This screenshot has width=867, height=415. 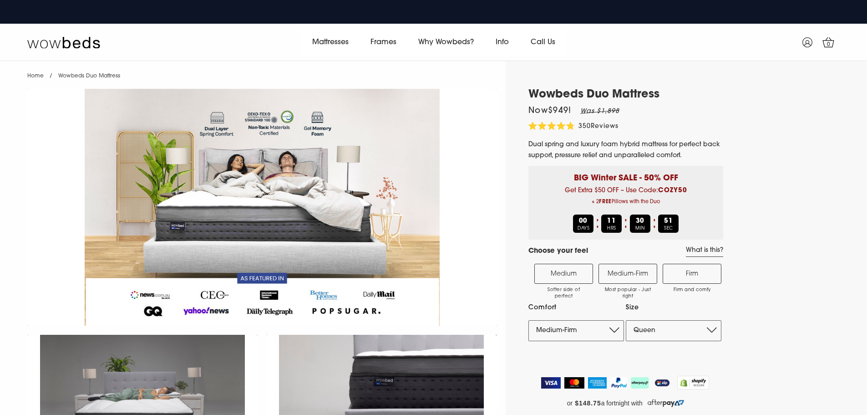 What do you see at coordinates (64, 42) in the screenshot?
I see `img: Wow Beds Logo` at bounding box center [64, 42].